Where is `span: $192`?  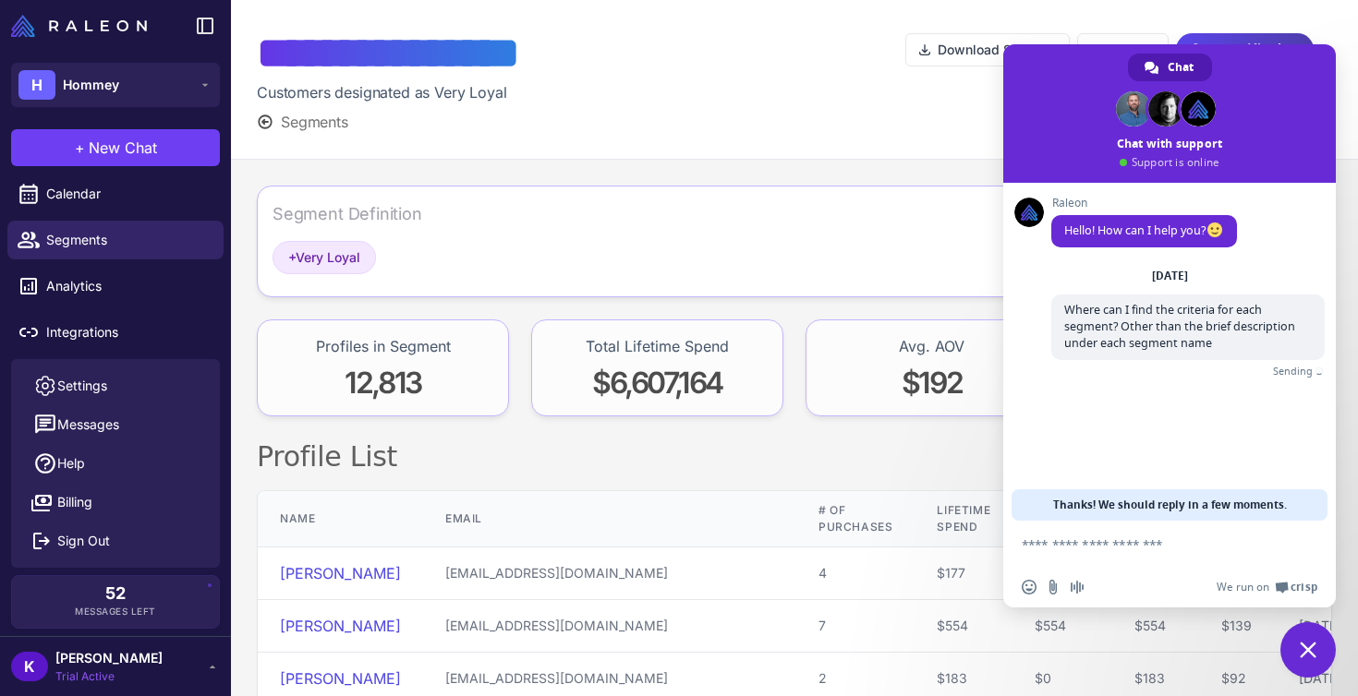 span: $192 is located at coordinates (931, 382).